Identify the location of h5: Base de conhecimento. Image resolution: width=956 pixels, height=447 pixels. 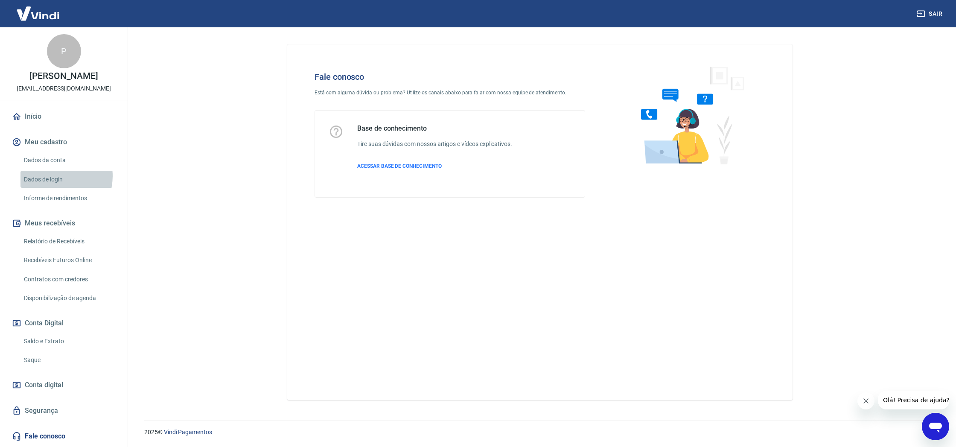
(434, 128).